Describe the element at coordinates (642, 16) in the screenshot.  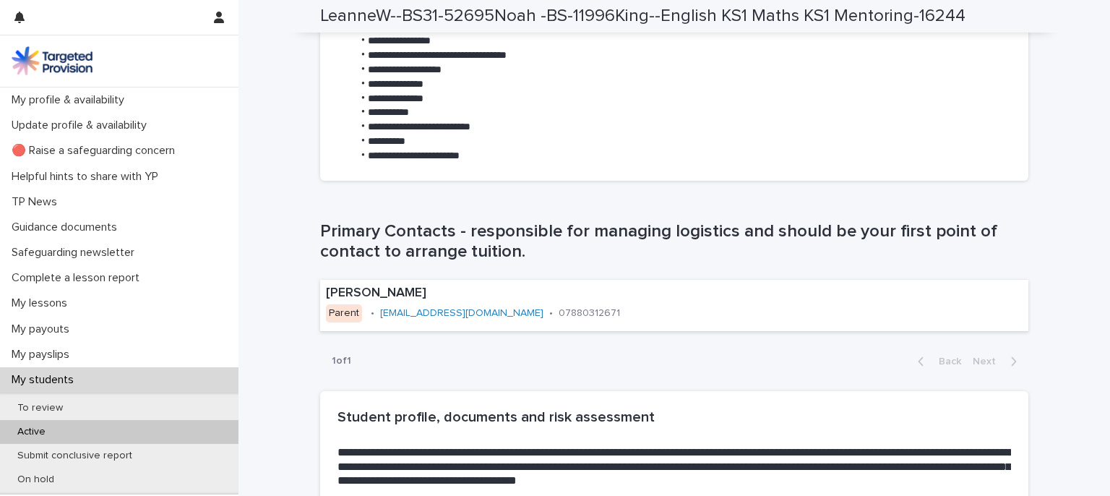
I see `h2: LeanneW--BS31-52695Noah -BS-11996King--English KS1 Maths KS1 Mentoring-16244` at that location.